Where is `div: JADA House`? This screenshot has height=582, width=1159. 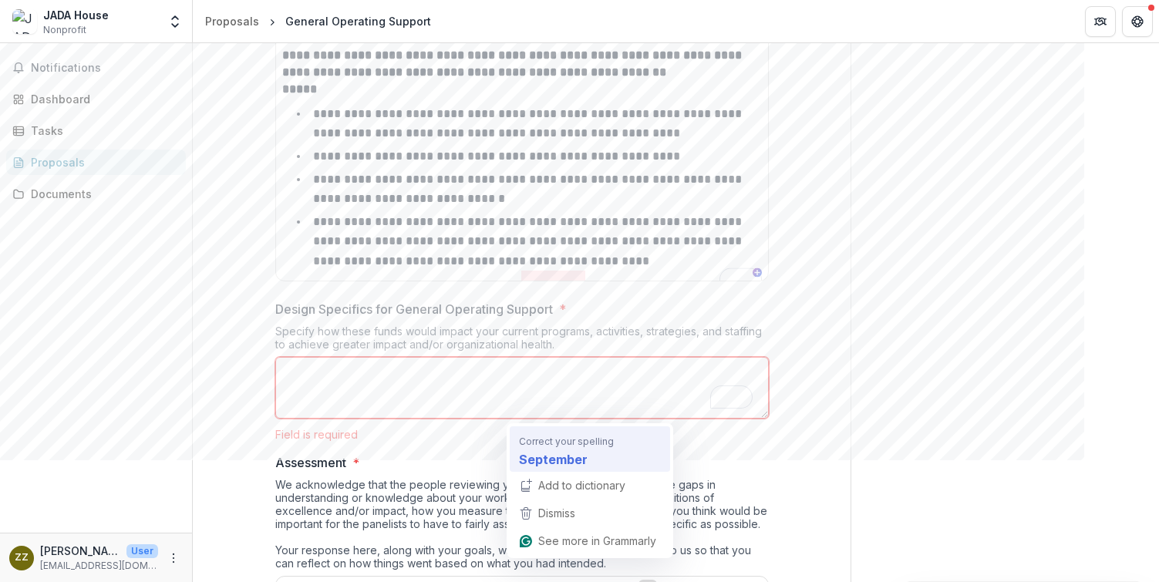
div: JADA House is located at coordinates (76, 15).